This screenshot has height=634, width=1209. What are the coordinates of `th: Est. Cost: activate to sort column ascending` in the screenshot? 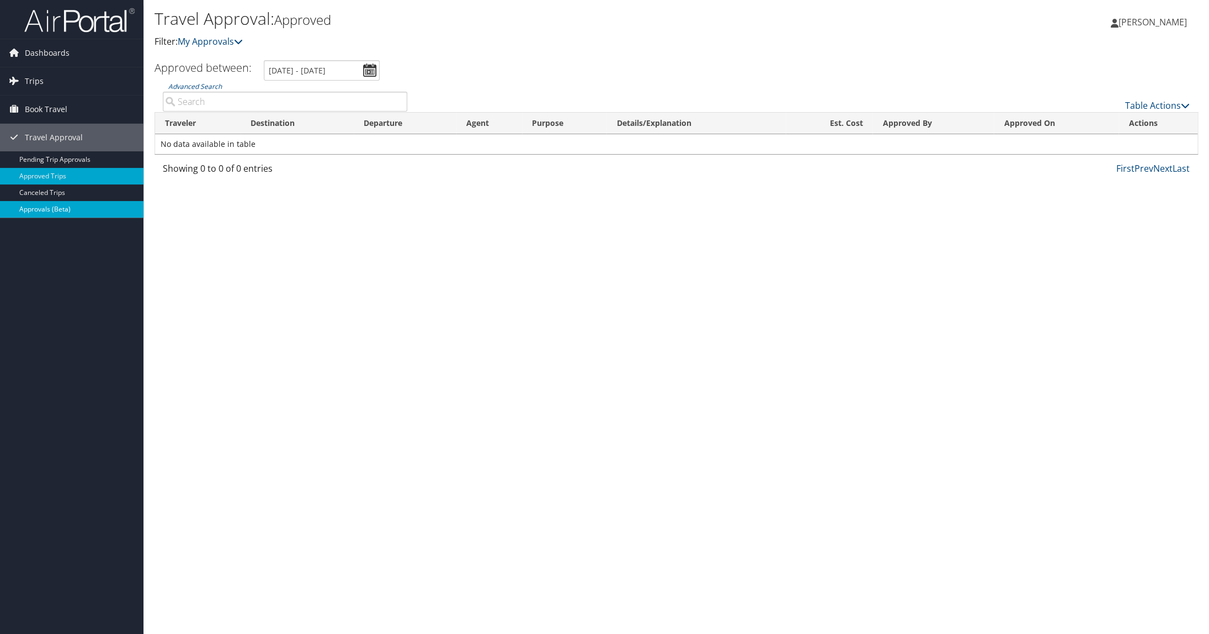 It's located at (829, 123).